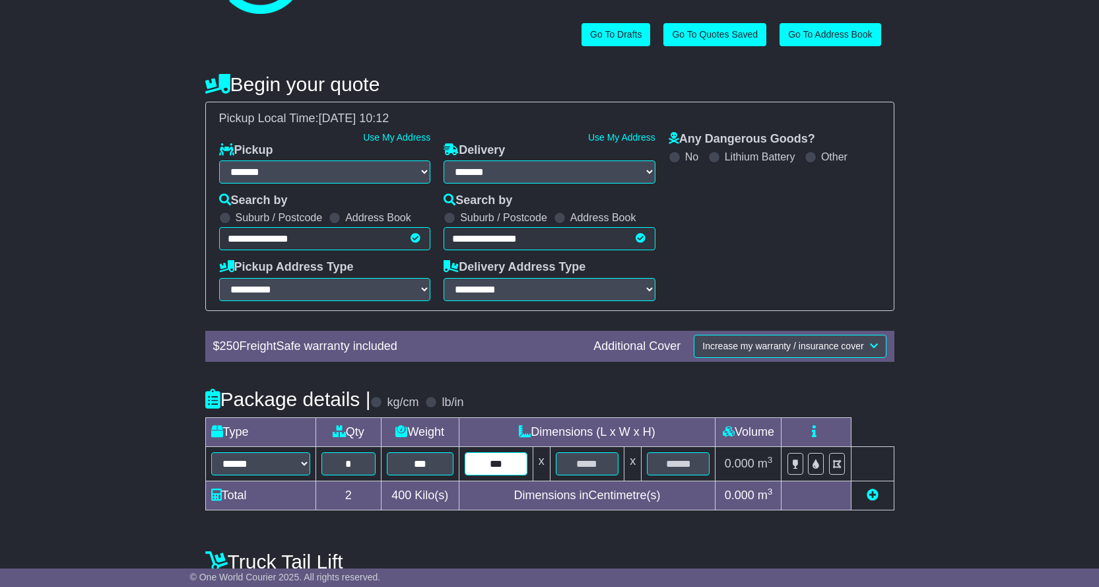 This screenshot has height=587, width=1099. Describe the element at coordinates (288, 399) in the screenshot. I see `h4: Package details |` at that location.